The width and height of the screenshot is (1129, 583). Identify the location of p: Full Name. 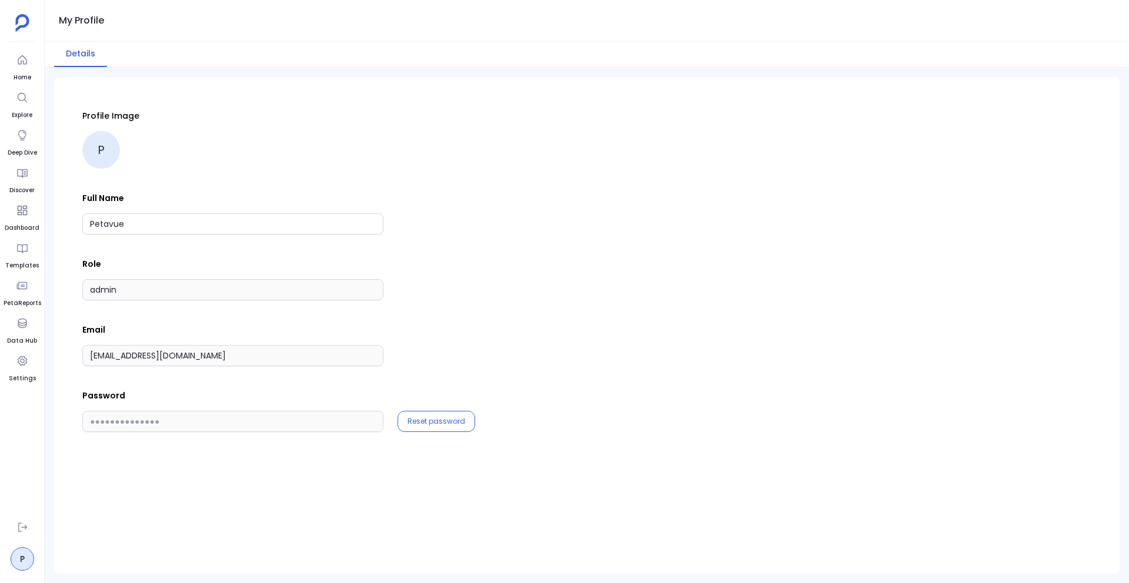
(587, 198).